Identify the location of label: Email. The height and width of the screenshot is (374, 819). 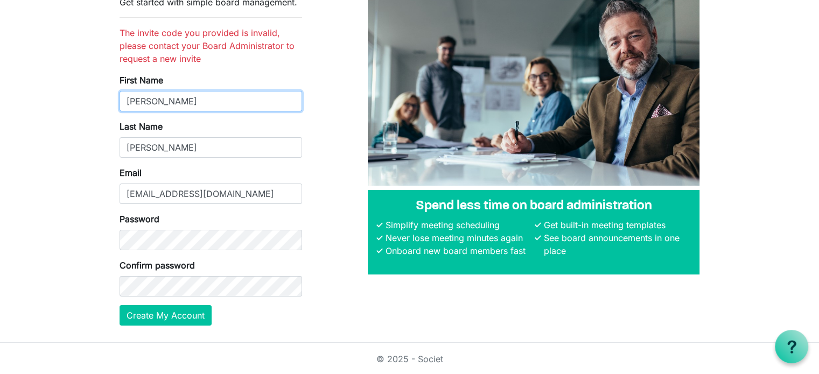
(130, 173).